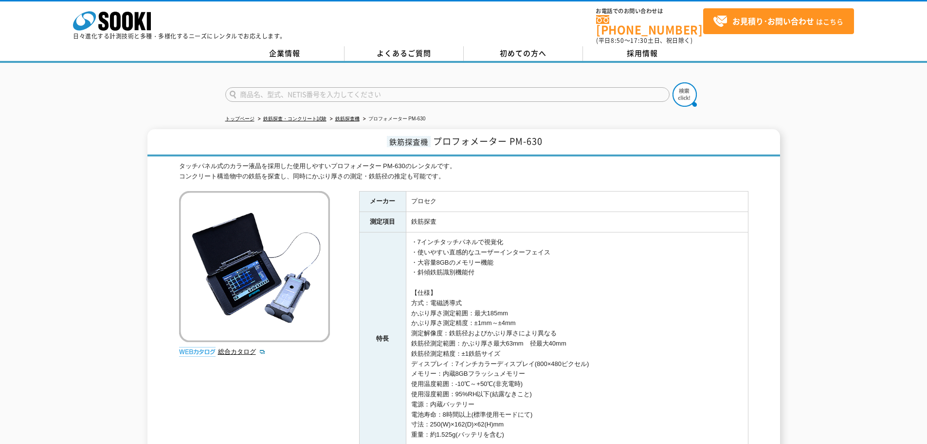 The width and height of the screenshot is (927, 444). What do you see at coordinates (197, 351) in the screenshot?
I see `img: webカタログ` at bounding box center [197, 351].